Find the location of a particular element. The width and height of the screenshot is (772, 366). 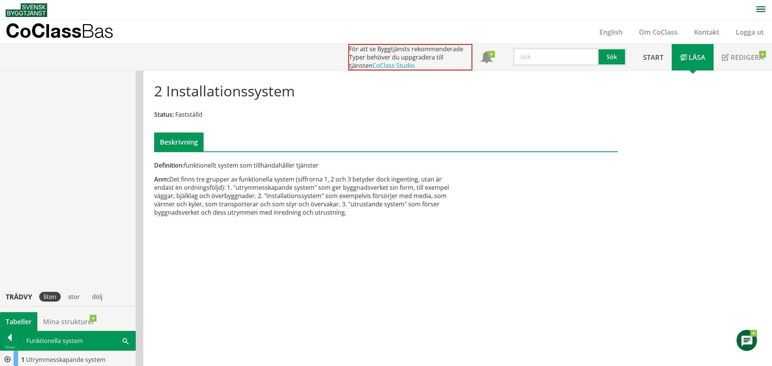

div: Trädvy is located at coordinates (19, 297).